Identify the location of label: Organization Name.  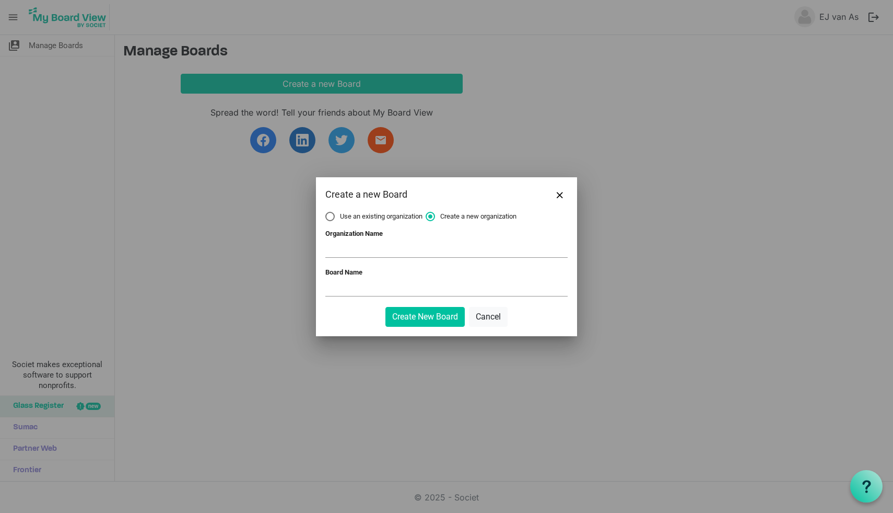
(354, 233).